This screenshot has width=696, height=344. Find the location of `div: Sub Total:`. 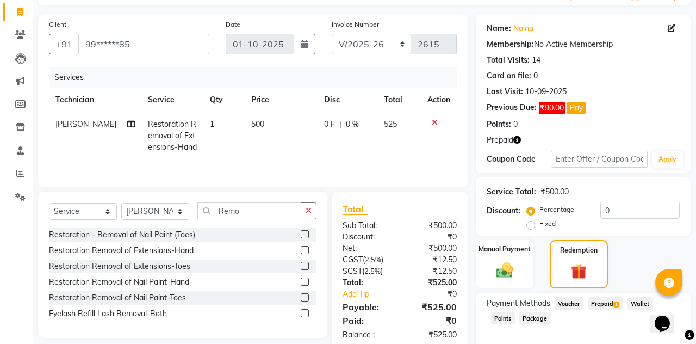

div: Sub Total: is located at coordinates (367, 225).